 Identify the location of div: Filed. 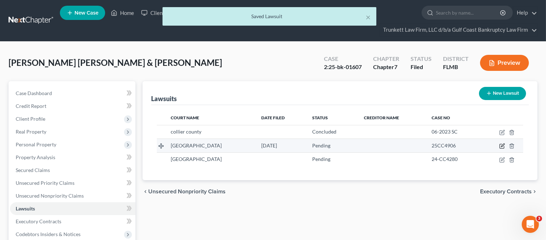
(421, 67).